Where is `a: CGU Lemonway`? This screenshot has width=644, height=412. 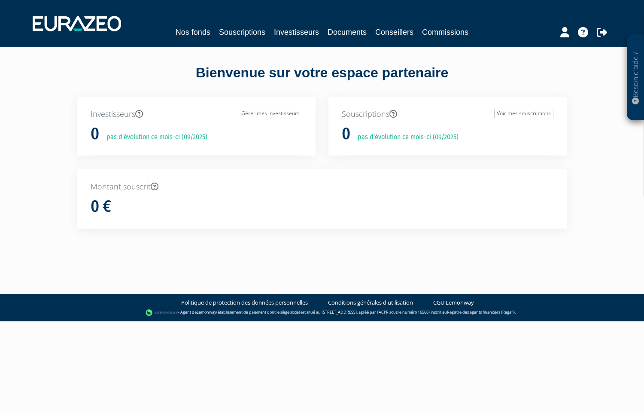
a: CGU Lemonway is located at coordinates (453, 302).